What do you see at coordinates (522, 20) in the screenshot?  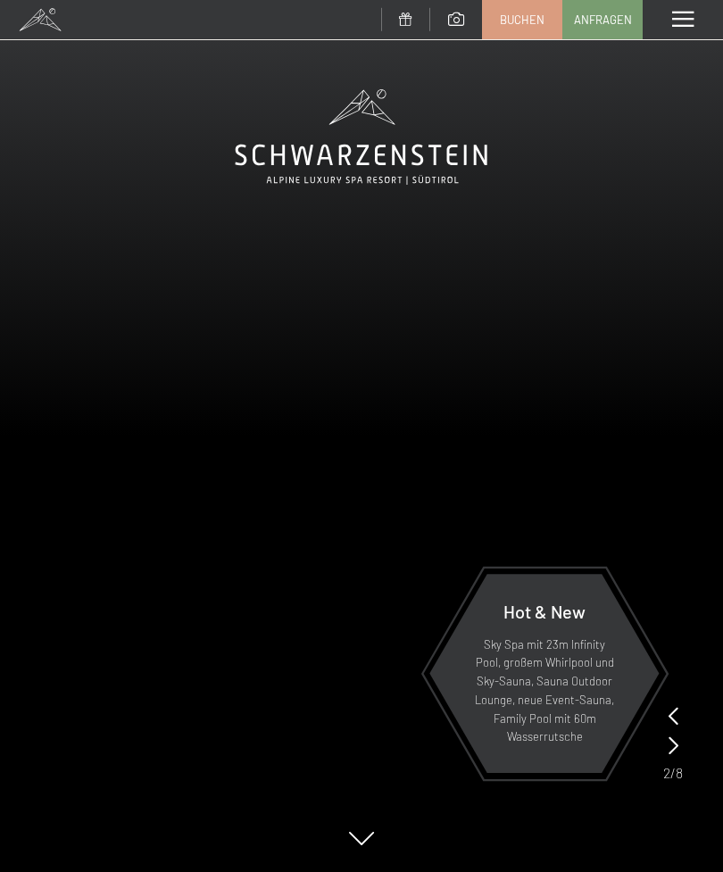 I see `a: Buchen` at bounding box center [522, 20].